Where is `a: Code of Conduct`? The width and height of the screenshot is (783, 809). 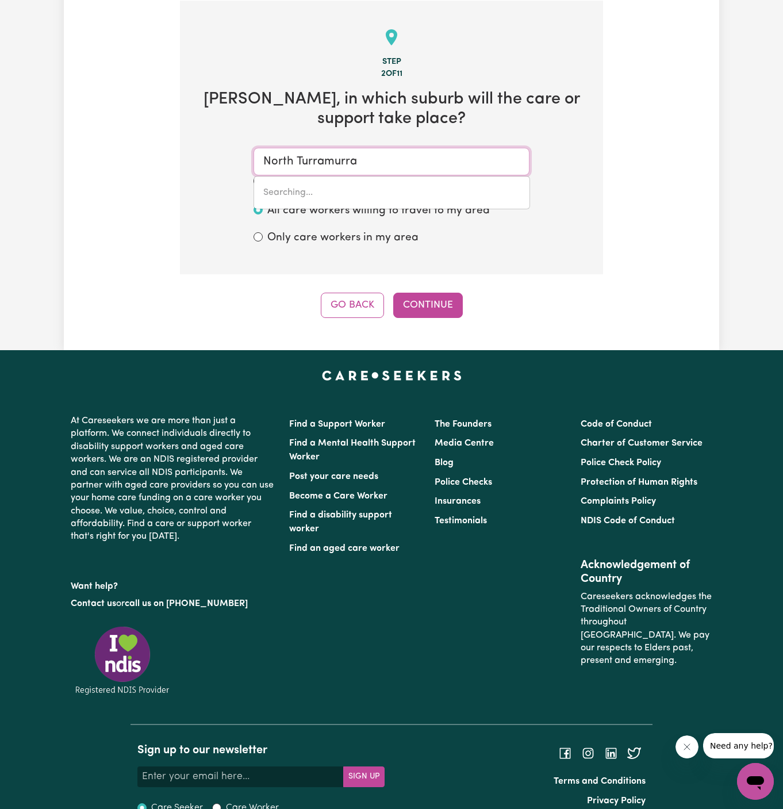
a: Code of Conduct is located at coordinates (616, 424).